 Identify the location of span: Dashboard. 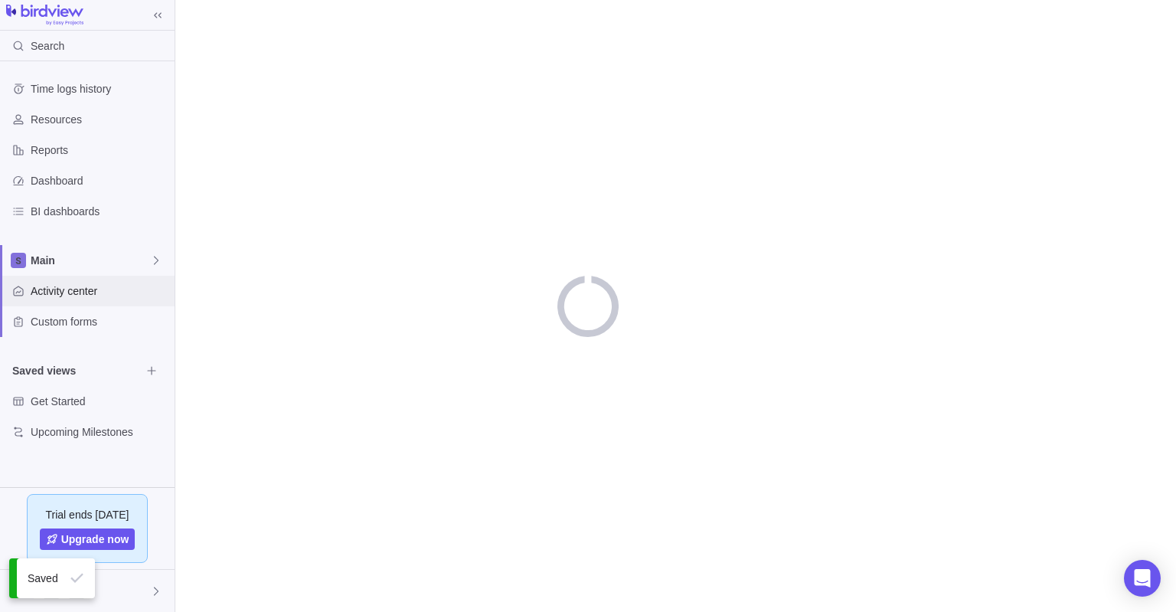
(100, 181).